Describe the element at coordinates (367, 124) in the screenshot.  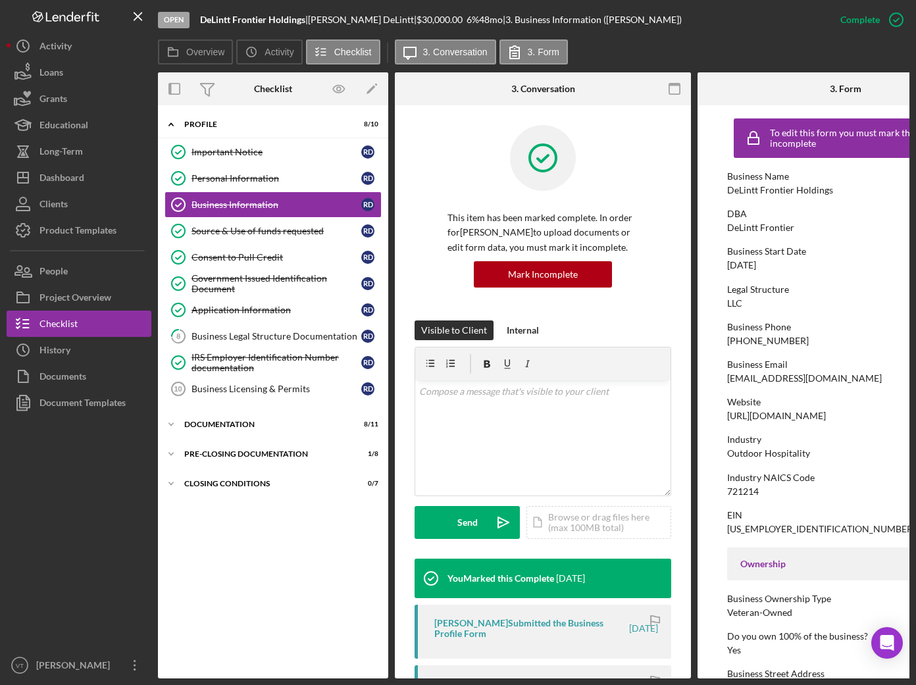
I see `div: 8 / 10` at that location.